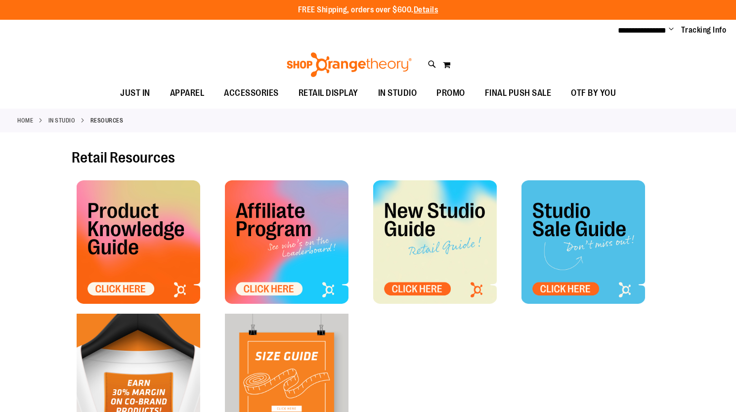 This screenshot has height=412, width=736. What do you see at coordinates (368, 158) in the screenshot?
I see `h2: Retail Resources` at bounding box center [368, 158].